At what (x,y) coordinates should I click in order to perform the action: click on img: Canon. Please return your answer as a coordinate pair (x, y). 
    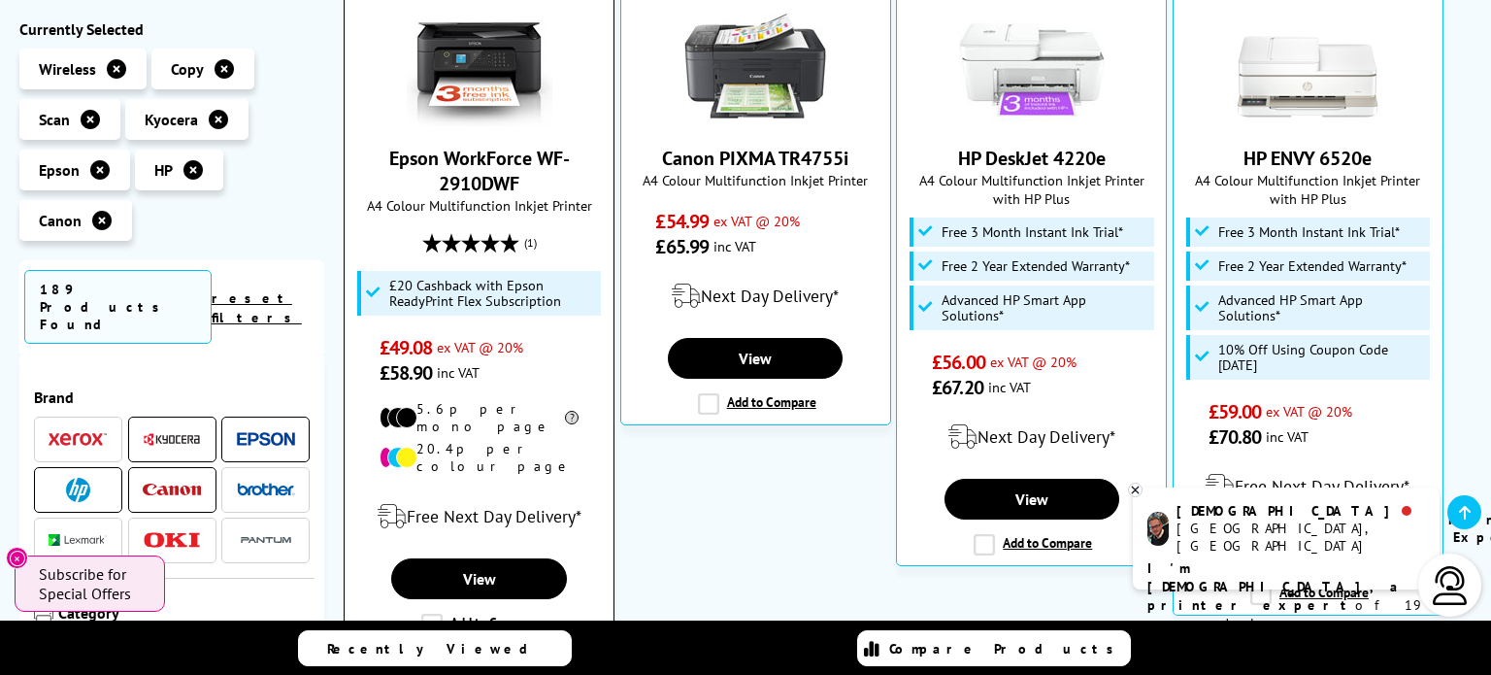
    Looking at the image, I should click on (172, 489).